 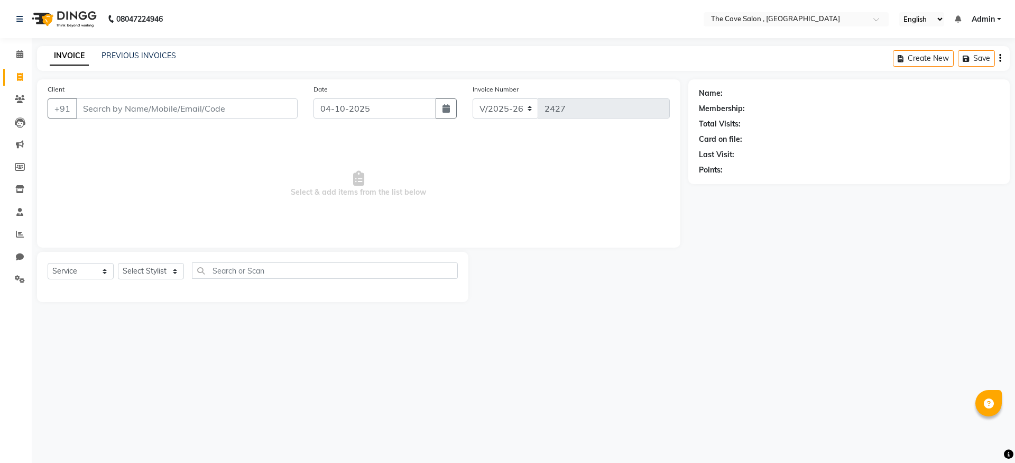 I want to click on div: Last Visit:, so click(x=716, y=154).